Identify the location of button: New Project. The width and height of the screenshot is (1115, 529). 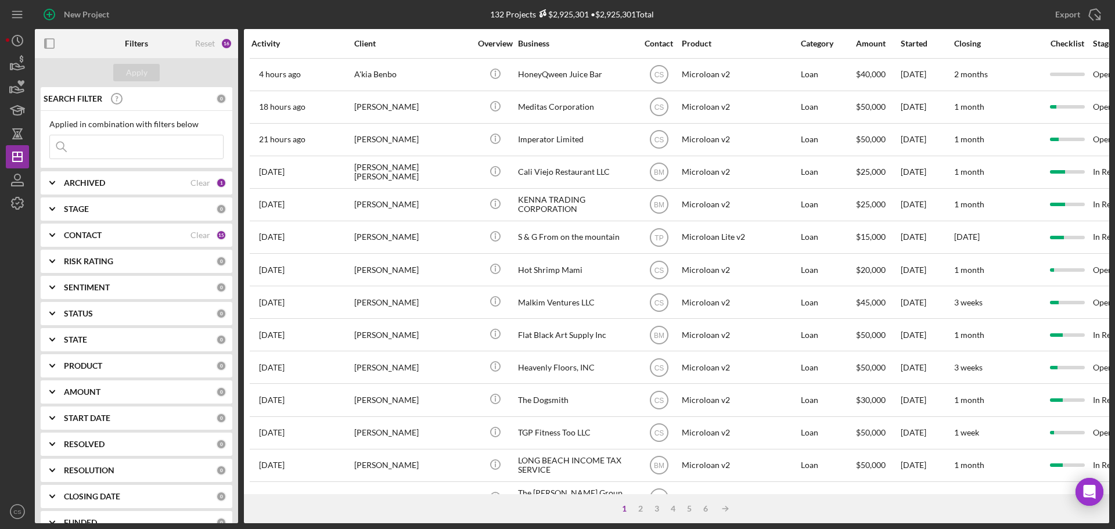
(78, 15).